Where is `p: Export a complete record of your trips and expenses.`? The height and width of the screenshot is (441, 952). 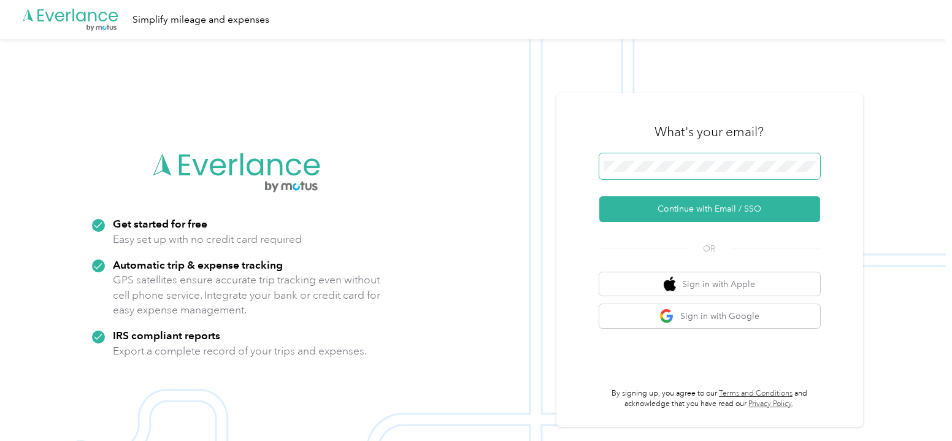
p: Export a complete record of your trips and expenses. is located at coordinates (240, 351).